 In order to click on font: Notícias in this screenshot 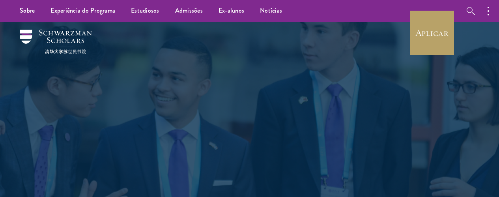, I will do `click(271, 10)`.